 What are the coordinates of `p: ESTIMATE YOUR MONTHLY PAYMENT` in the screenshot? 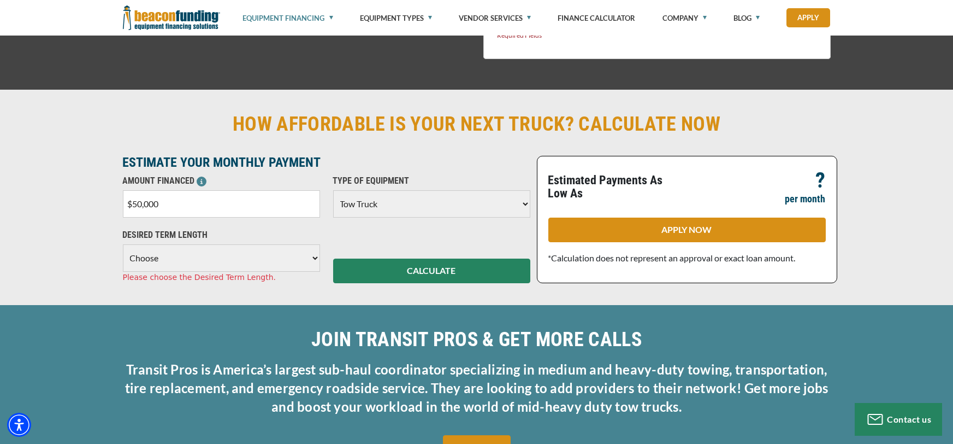 It's located at (327, 162).